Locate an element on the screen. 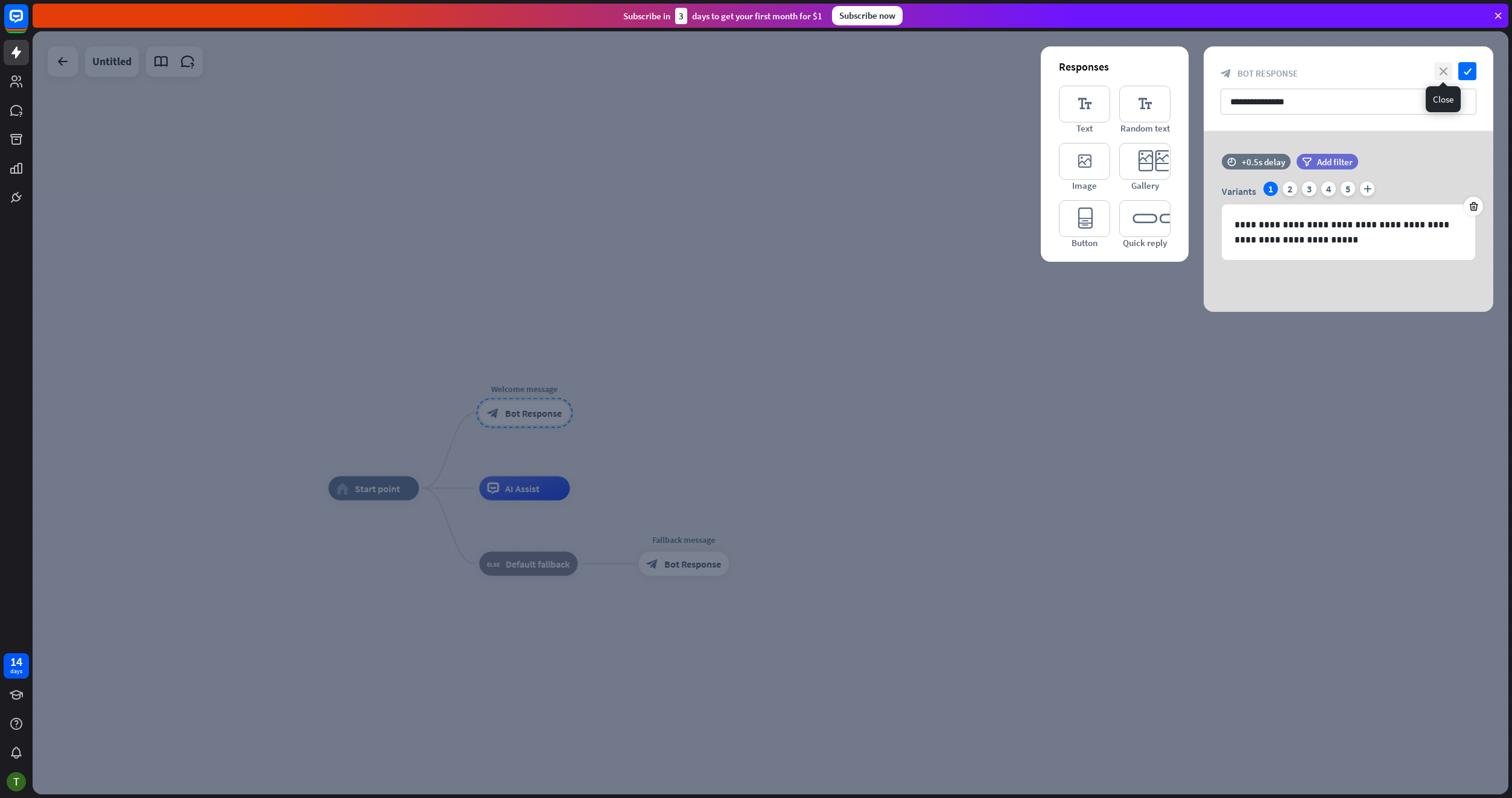 The width and height of the screenshot is (1512, 798). i: plus is located at coordinates (1367, 188).